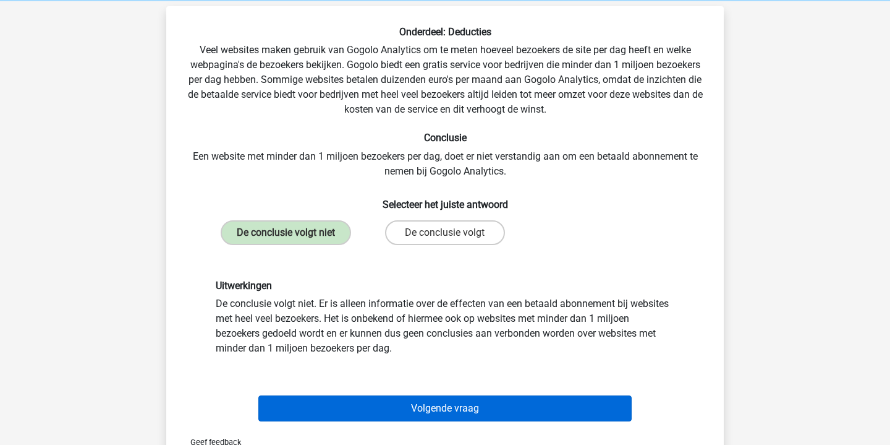 This screenshot has height=445, width=890. I want to click on label: De conclusie volgt, so click(445, 232).